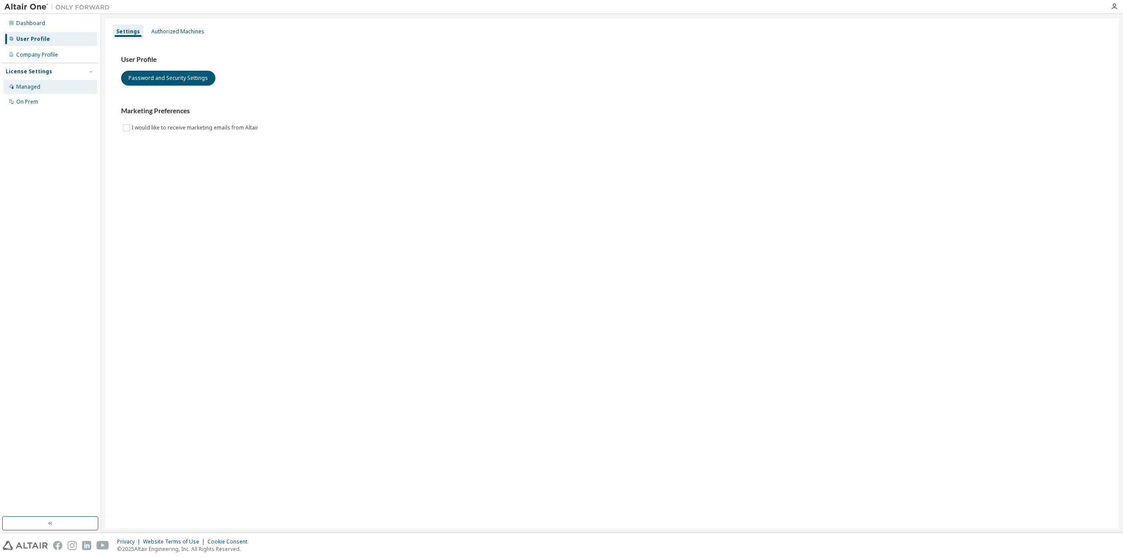 This screenshot has height=558, width=1123. I want to click on div: Cookie Consent, so click(230, 541).